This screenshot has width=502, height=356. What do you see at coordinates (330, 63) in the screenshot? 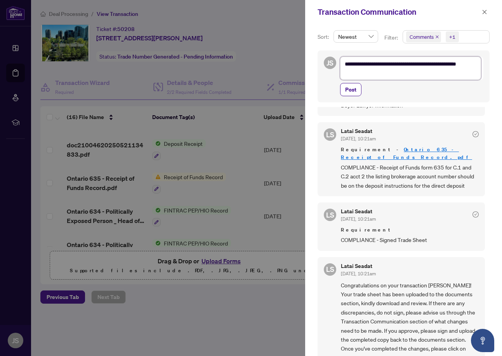
I see `span: JS` at bounding box center [330, 63].